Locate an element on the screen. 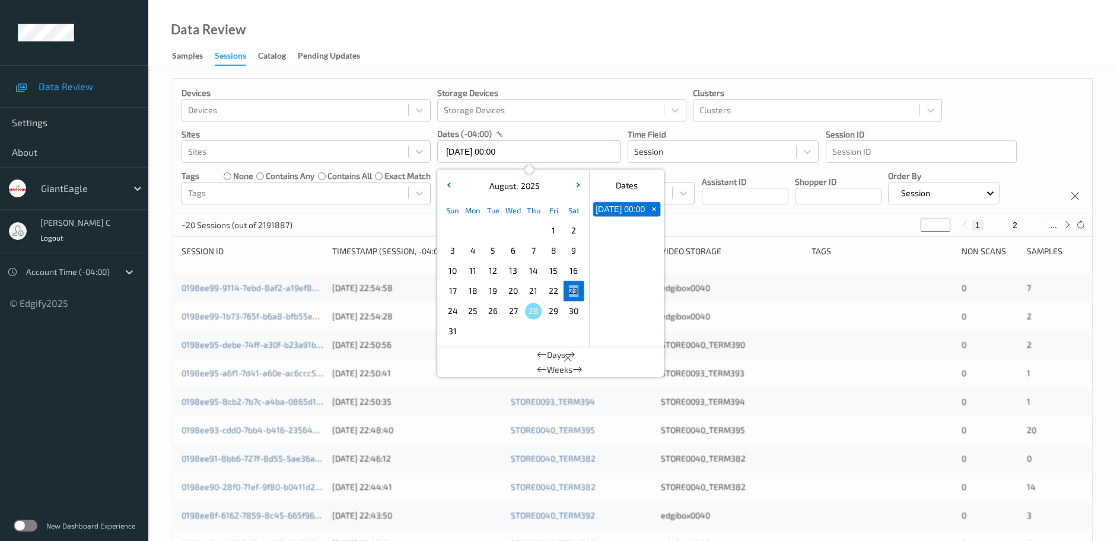  div: Tue is located at coordinates (493, 211).